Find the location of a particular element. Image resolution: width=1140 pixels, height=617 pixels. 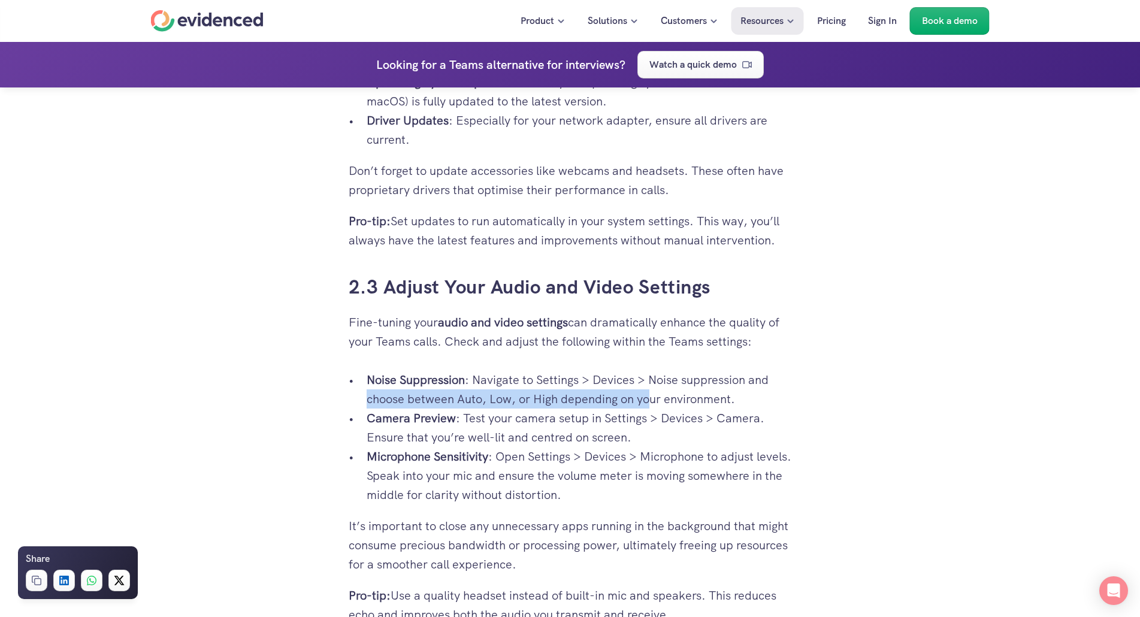

a: Watch a quick demo is located at coordinates (700, 65).